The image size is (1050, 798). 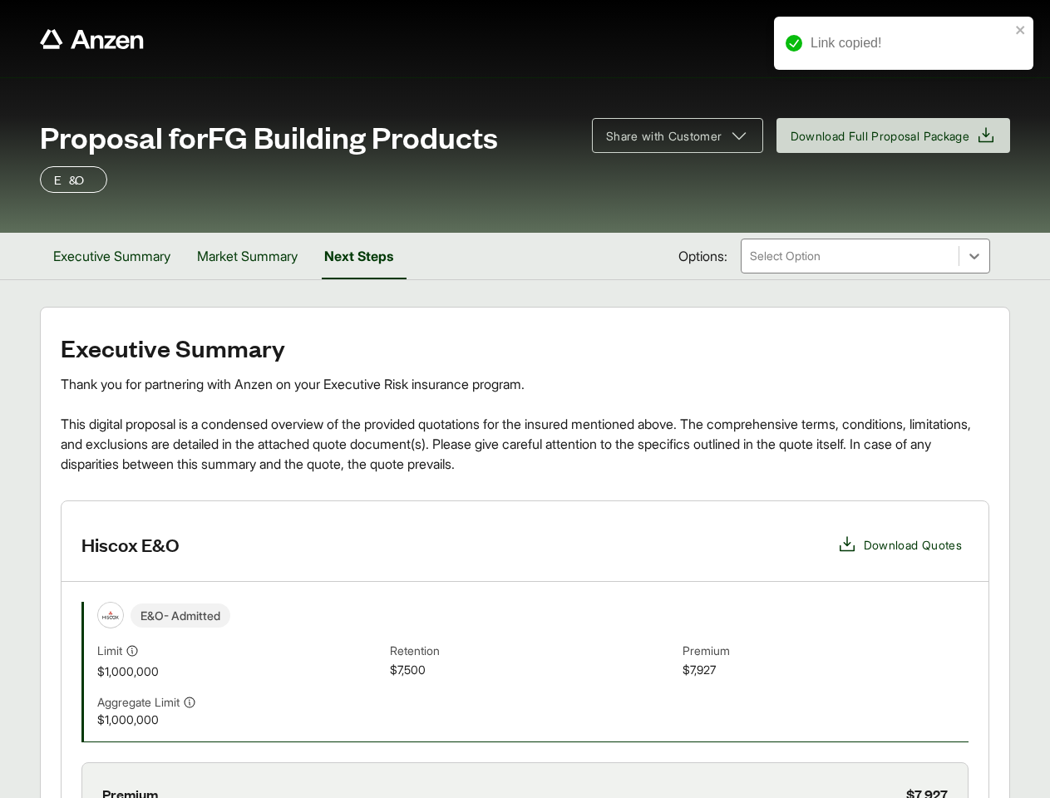 I want to click on span: Premium, so click(x=826, y=651).